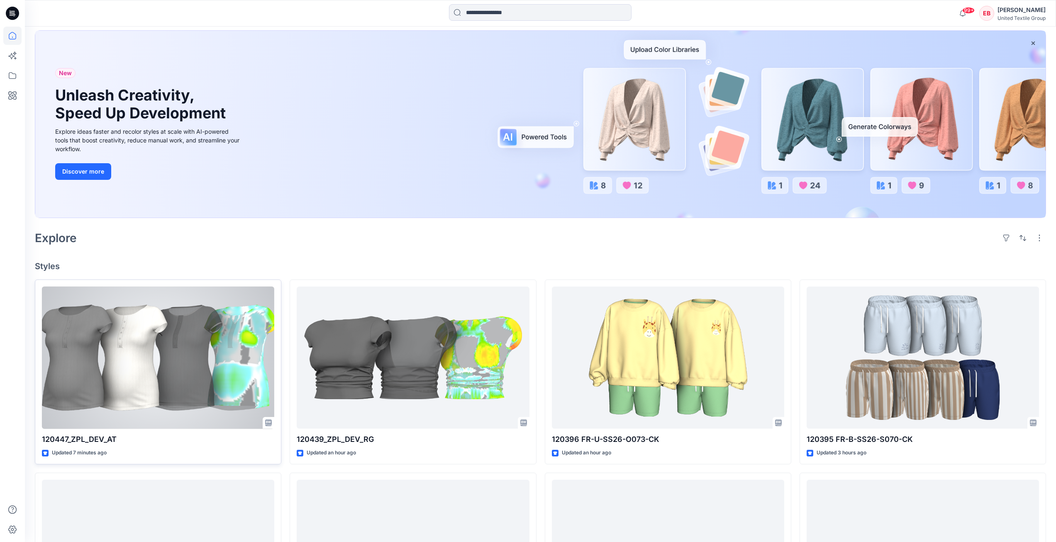 This screenshot has width=1056, height=542. What do you see at coordinates (413, 439) in the screenshot?
I see `p: 120439_ZPL_DEV_RG` at bounding box center [413, 439].